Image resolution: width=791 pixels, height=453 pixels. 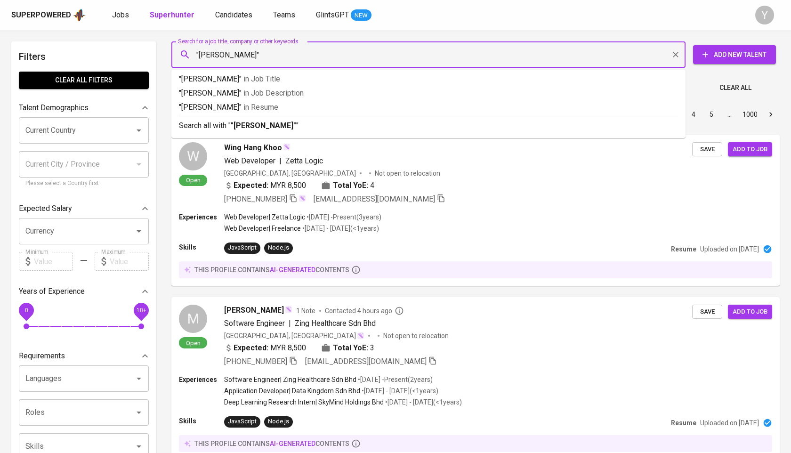 What do you see at coordinates (735, 88) in the screenshot?
I see `span: Clear All` at bounding box center [735, 88].